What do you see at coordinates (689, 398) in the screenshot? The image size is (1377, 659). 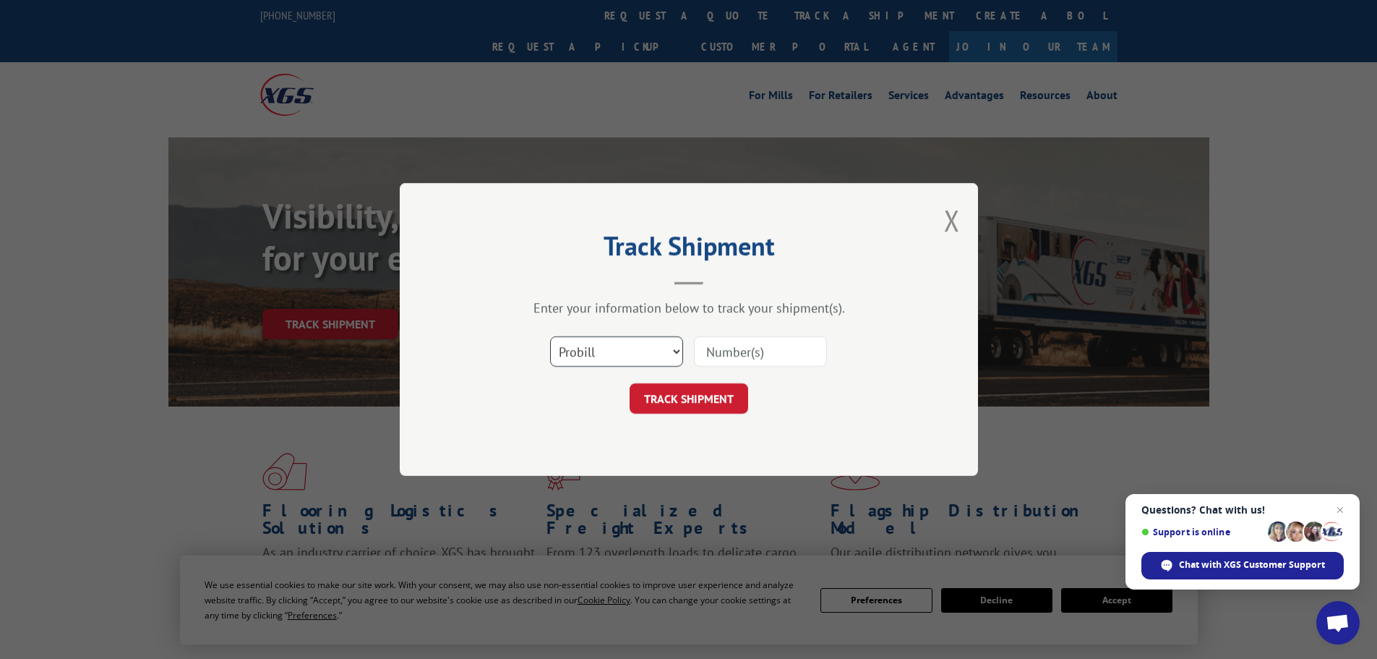 I see `button: TRACK SHIPMENT` at bounding box center [689, 398].